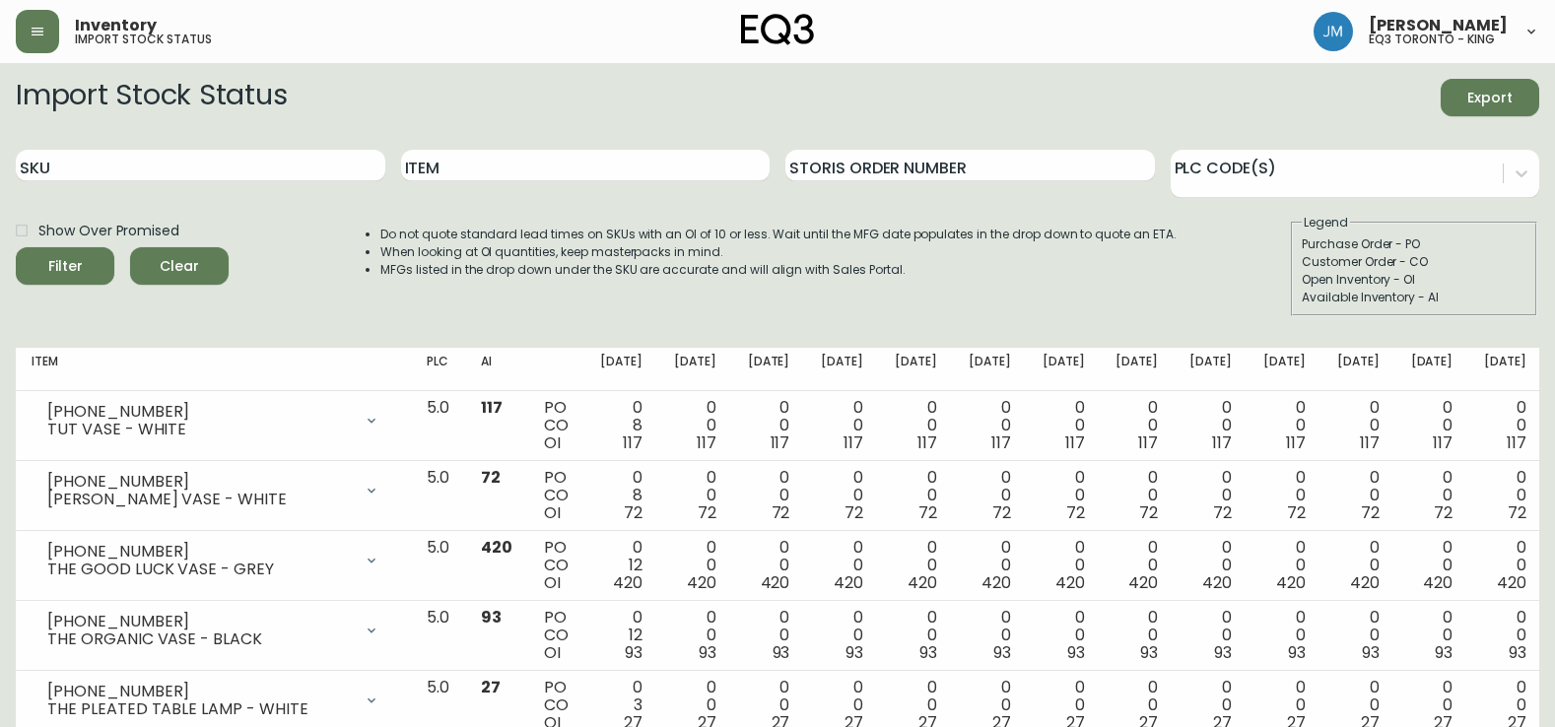 The width and height of the screenshot is (1555, 727). I want to click on div: Customer Order - CO, so click(1414, 262).